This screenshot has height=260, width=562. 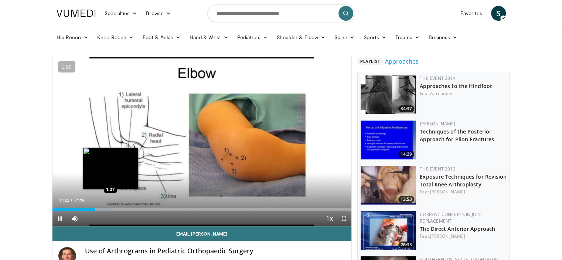 What do you see at coordinates (458, 228) in the screenshot?
I see `a: The Direct Anterior Approach` at bounding box center [458, 228].